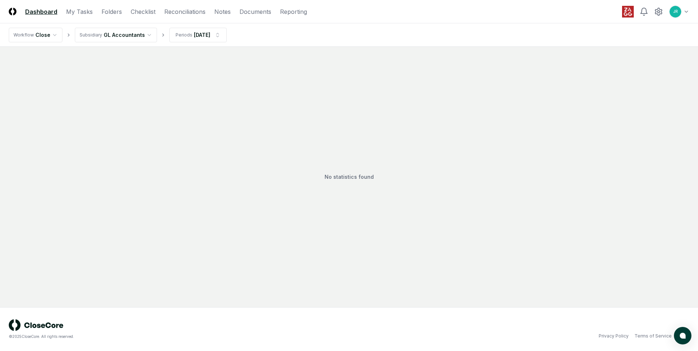 The height and width of the screenshot is (351, 698). What do you see at coordinates (79, 12) in the screenshot?
I see `a: My Tasks` at bounding box center [79, 12].